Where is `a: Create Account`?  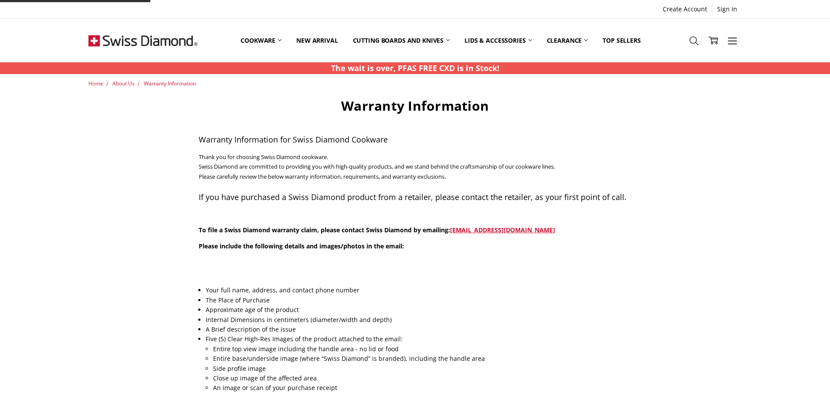
a: Create Account is located at coordinates (685, 9).